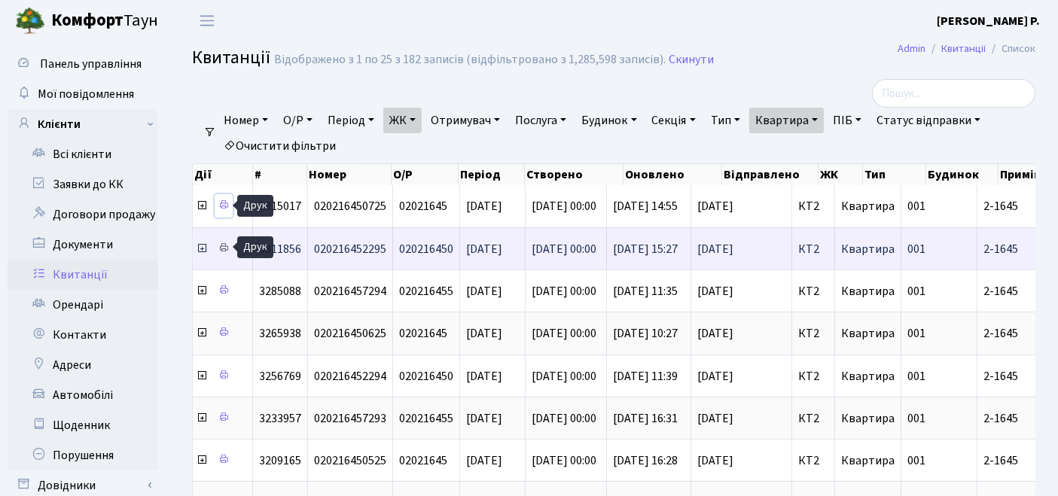  I want to click on th: ЖК, so click(841, 175).